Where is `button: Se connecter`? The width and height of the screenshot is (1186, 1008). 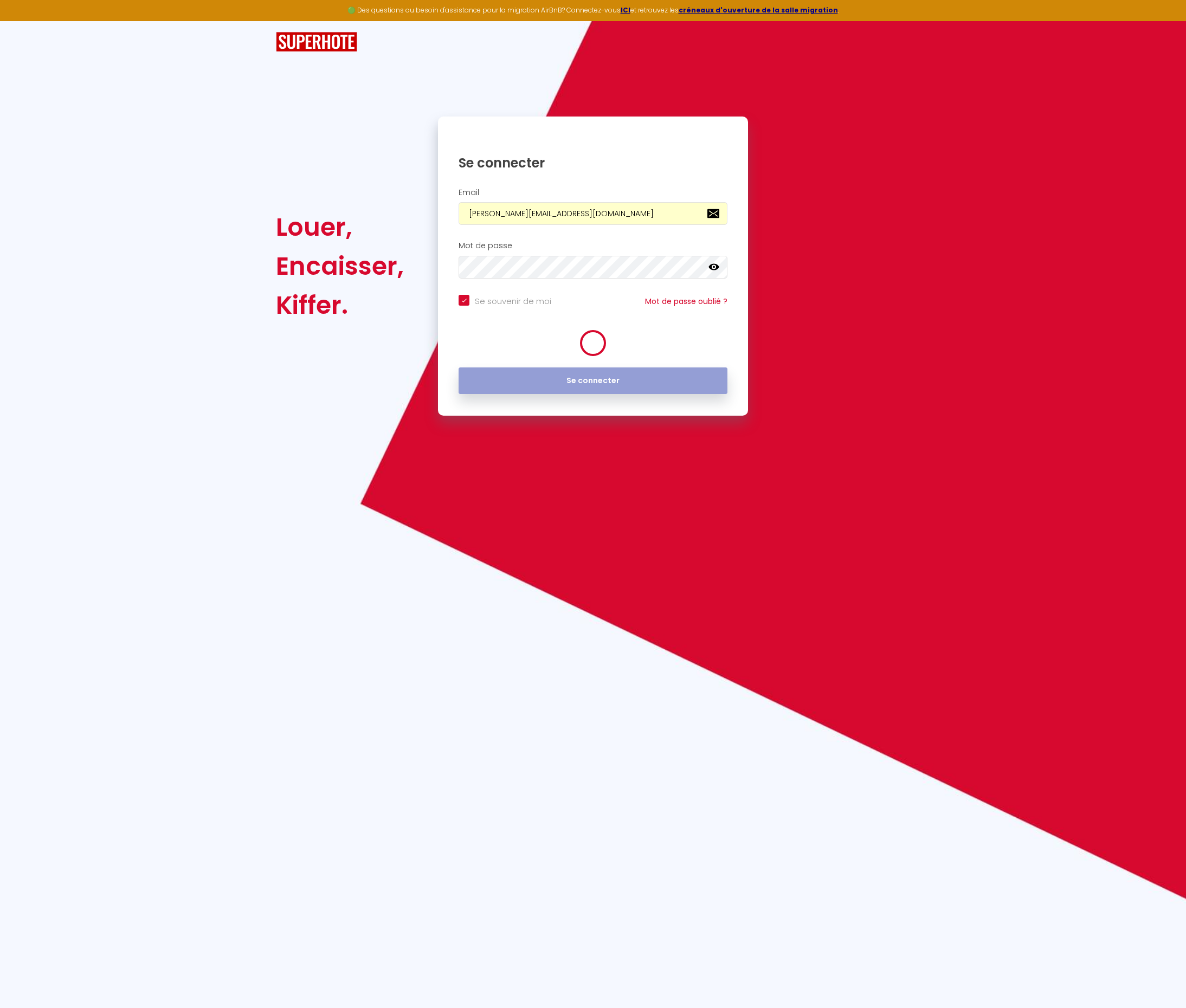 button: Se connecter is located at coordinates (593, 381).